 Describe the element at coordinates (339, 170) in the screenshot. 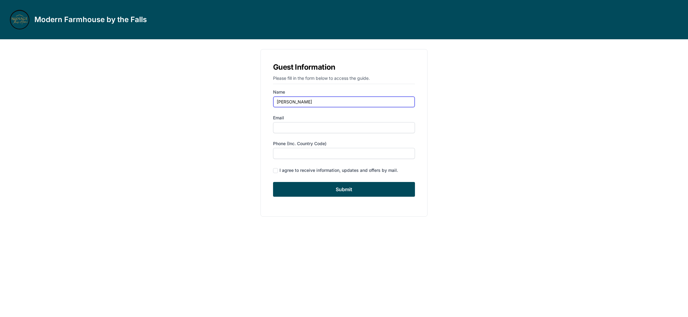

I see `div: I agree to receive information, updates and offers by mail.` at that location.